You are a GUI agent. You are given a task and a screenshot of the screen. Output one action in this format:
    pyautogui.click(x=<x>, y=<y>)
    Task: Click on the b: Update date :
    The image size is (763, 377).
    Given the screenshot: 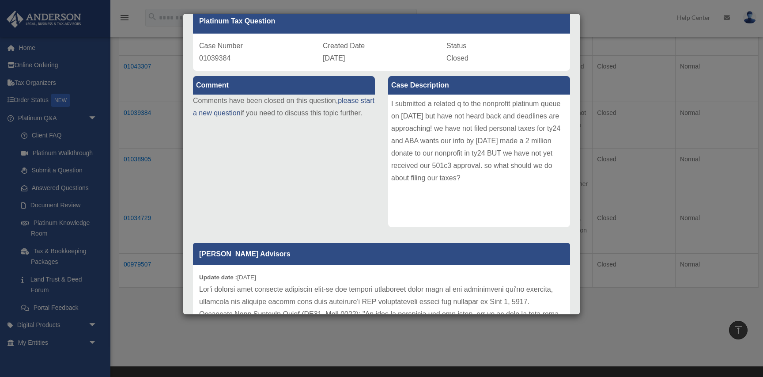 What is the action you would take?
    pyautogui.click(x=218, y=277)
    